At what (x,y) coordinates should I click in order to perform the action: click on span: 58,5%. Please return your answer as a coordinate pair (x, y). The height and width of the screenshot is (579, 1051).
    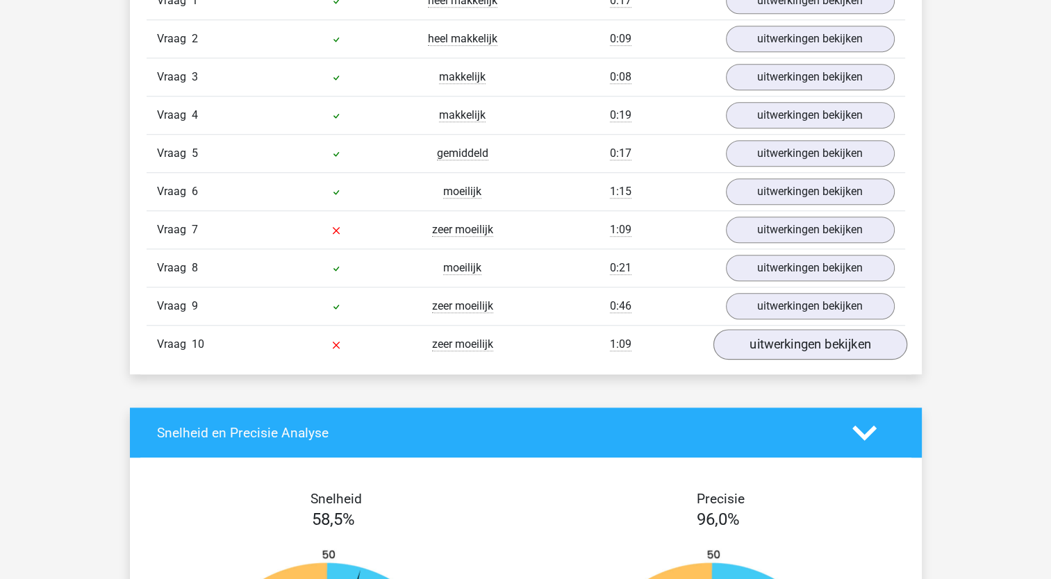
    Looking at the image, I should click on (333, 520).